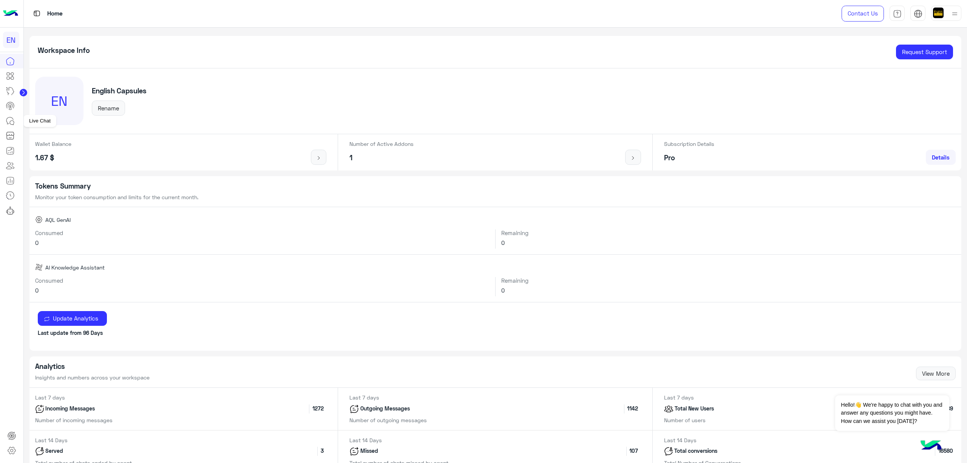 This screenshot has width=967, height=463. What do you see at coordinates (689, 158) in the screenshot?
I see `h5: Pro` at bounding box center [689, 158].